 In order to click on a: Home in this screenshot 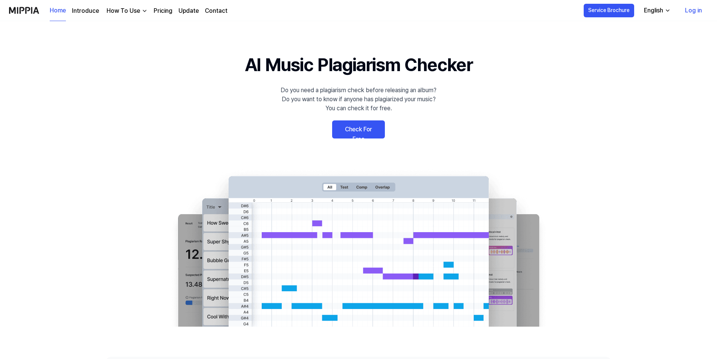, I will do `click(58, 11)`.